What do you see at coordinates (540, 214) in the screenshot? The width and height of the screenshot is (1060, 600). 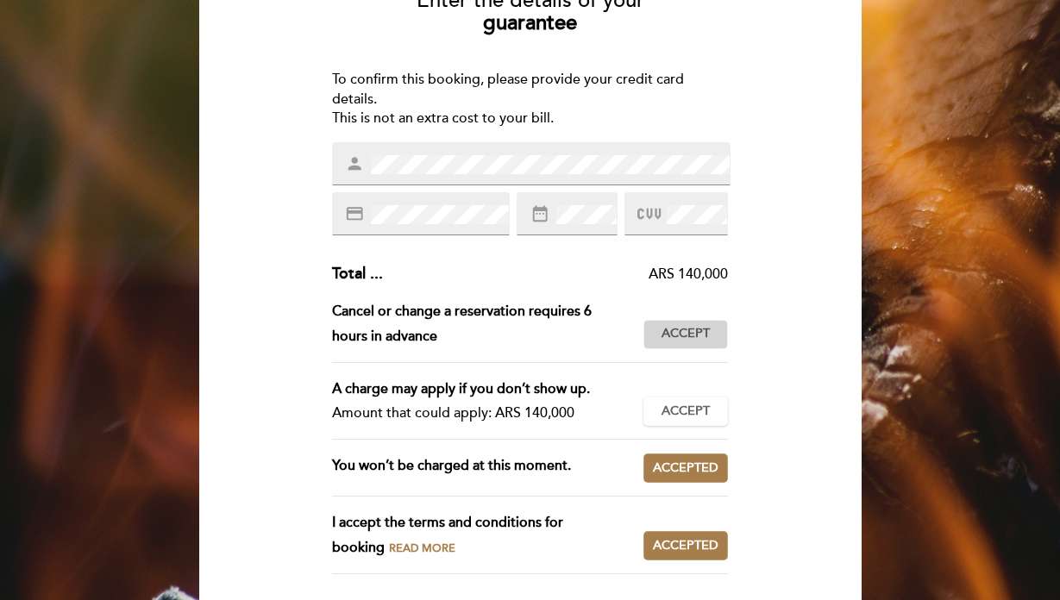 I see `i: date_range` at bounding box center [540, 214].